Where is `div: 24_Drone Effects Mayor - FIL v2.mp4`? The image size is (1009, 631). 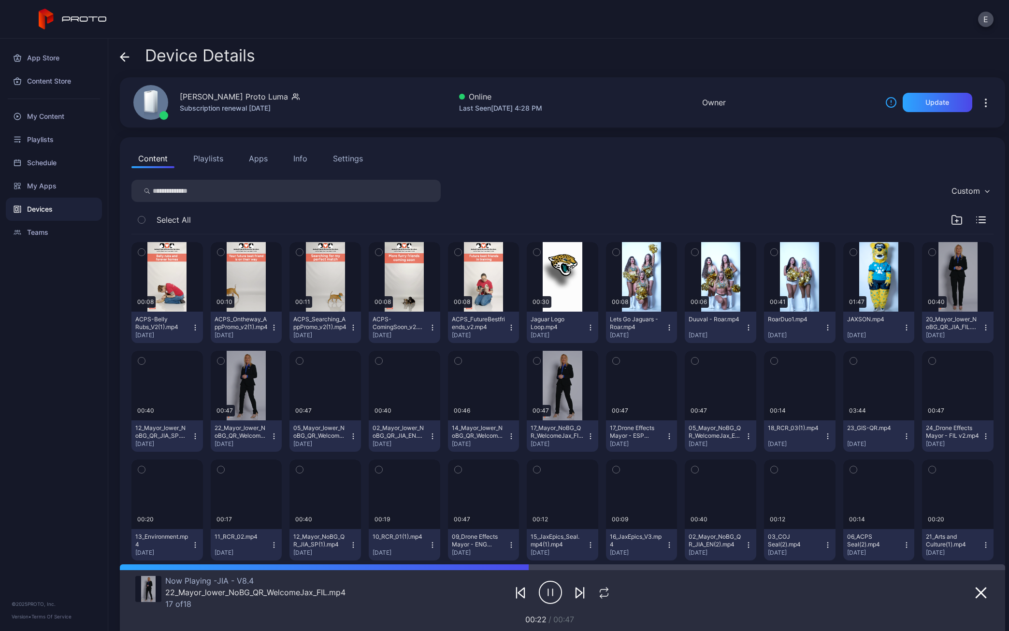 div: 24_Drone Effects Mayor - FIL v2.mp4 is located at coordinates (953, 432).